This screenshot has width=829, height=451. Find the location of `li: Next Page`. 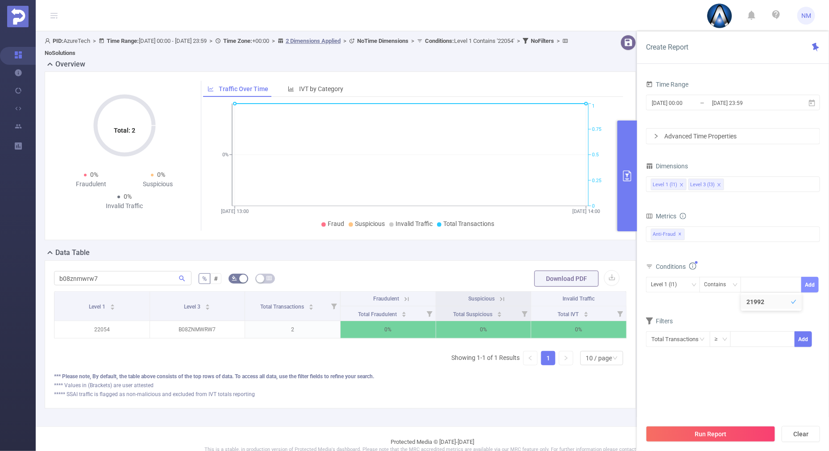

li: Next Page is located at coordinates (566, 358).